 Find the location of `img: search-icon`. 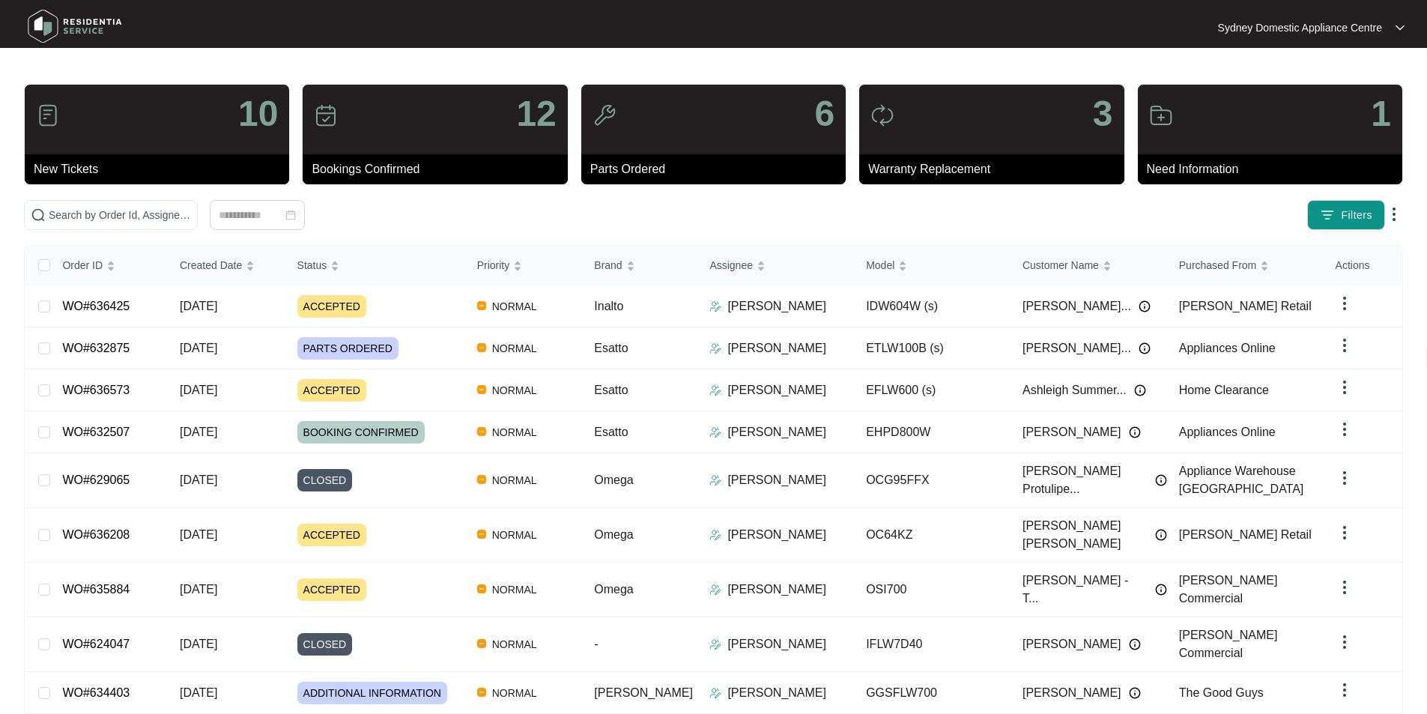

img: search-icon is located at coordinates (38, 215).